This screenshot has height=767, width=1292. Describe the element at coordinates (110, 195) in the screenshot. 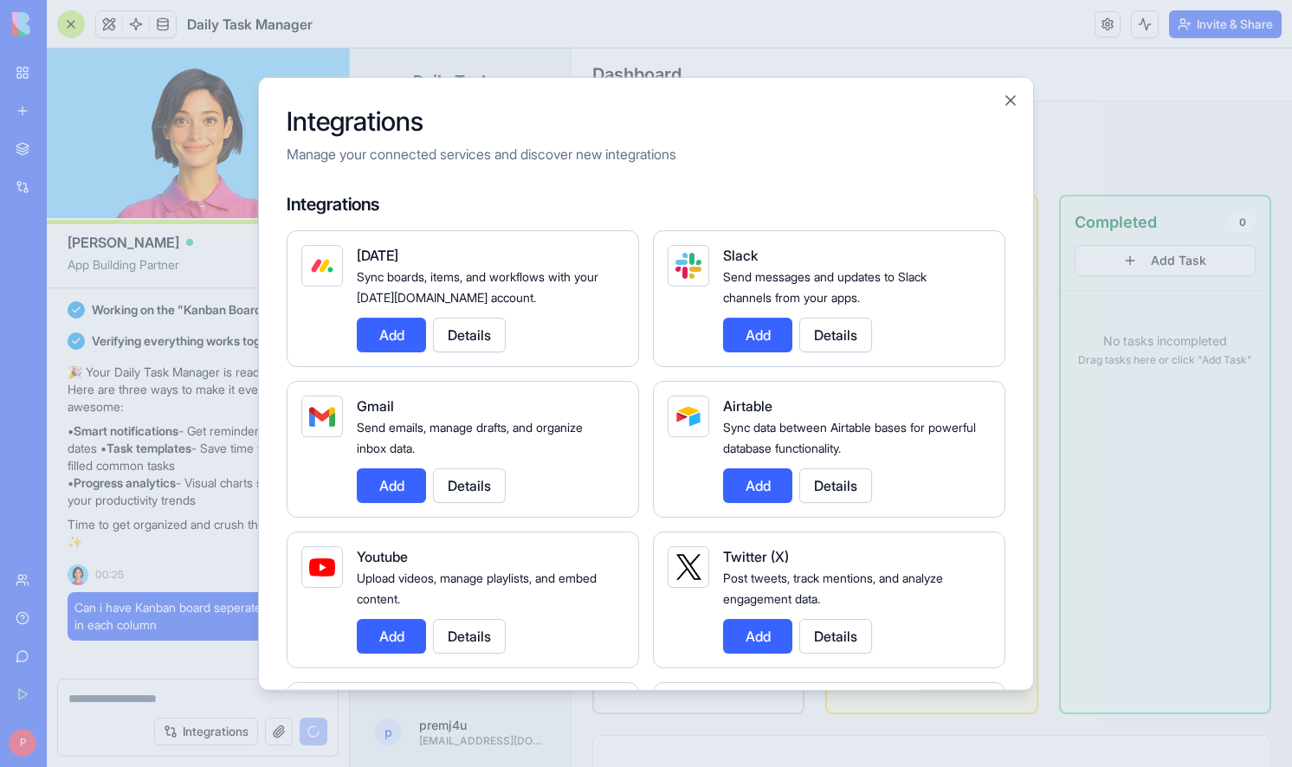

I see `a: Kanban Board` at that location.